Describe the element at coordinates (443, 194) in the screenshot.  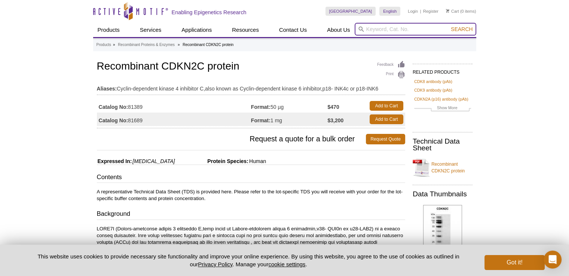
I see `h2: Data Thumbnails` at that location.